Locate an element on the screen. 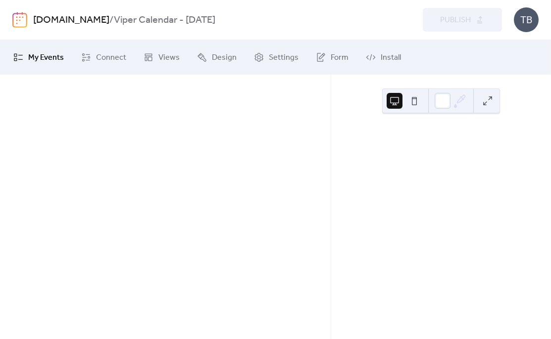 The height and width of the screenshot is (339, 551). span: Settings is located at coordinates (283, 58).